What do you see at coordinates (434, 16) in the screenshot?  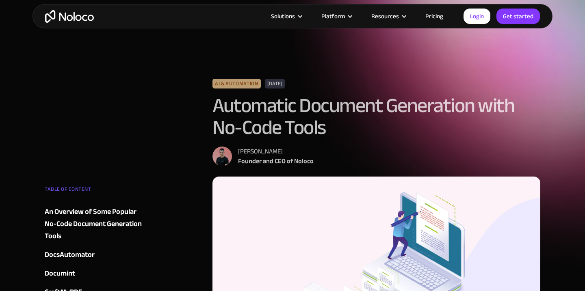 I see `a: Pricing` at bounding box center [434, 16].